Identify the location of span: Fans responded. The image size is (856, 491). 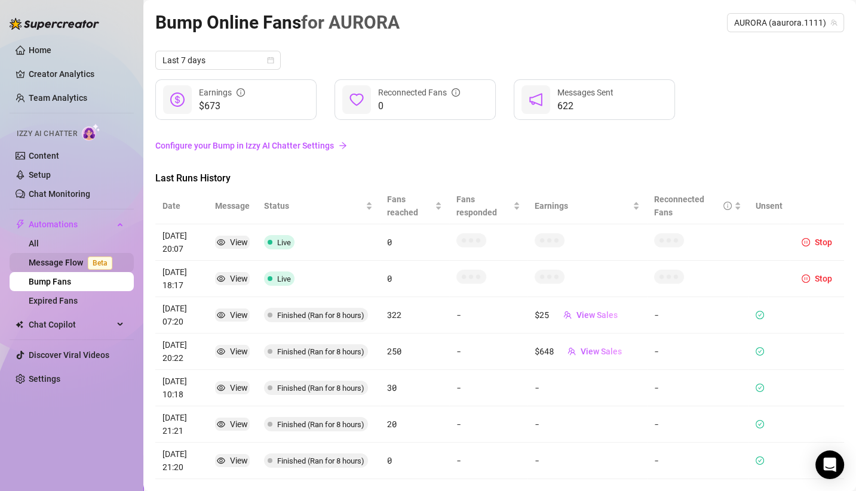
(484, 206).